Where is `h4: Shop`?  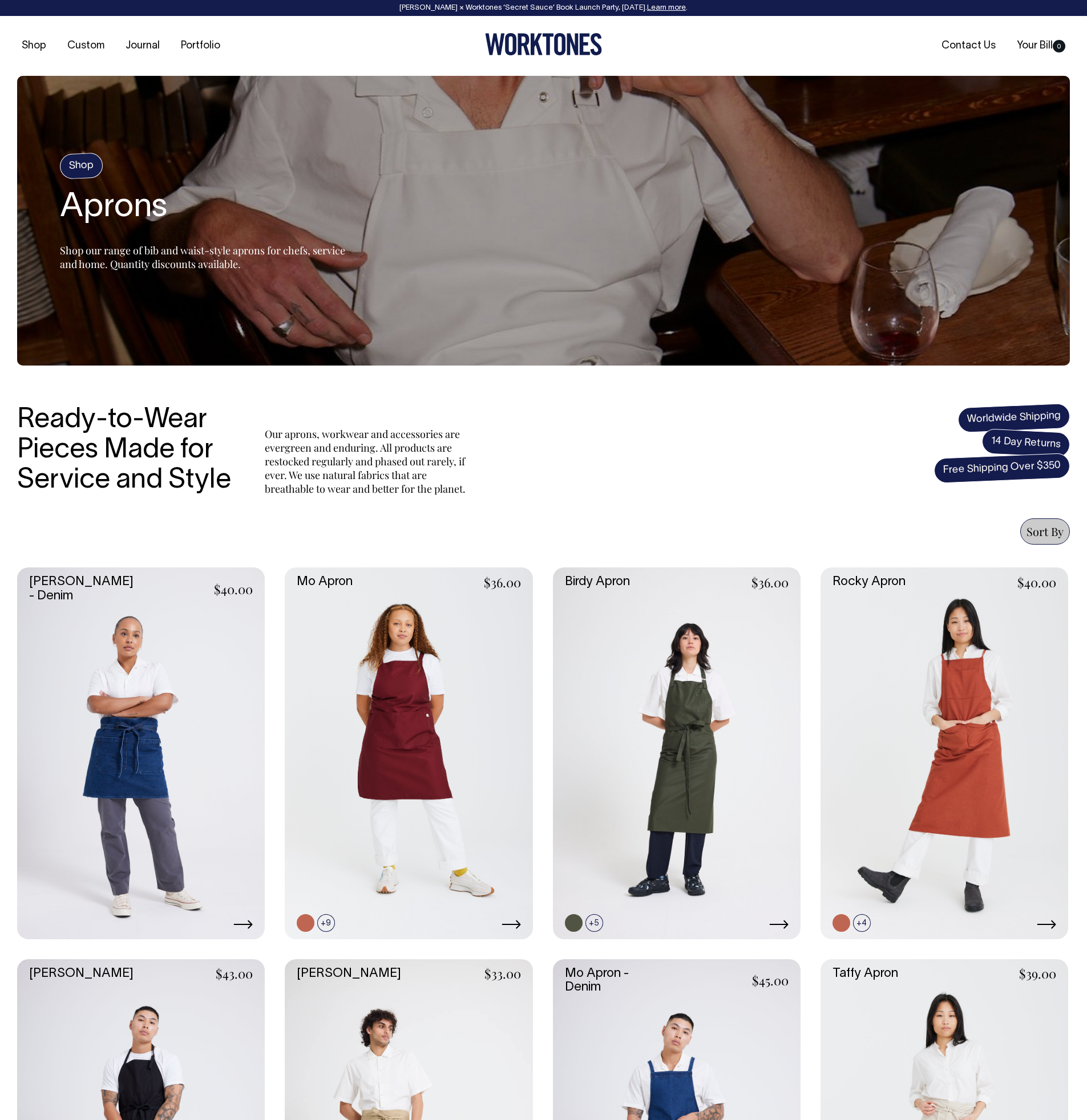
h4: Shop is located at coordinates (81, 166).